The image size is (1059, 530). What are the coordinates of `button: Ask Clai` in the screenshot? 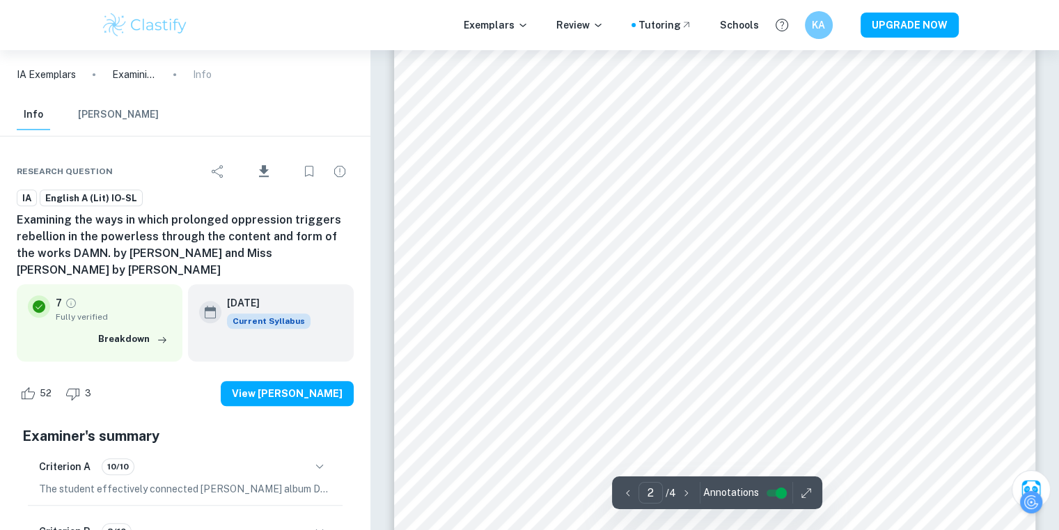 It's located at (1031, 490).